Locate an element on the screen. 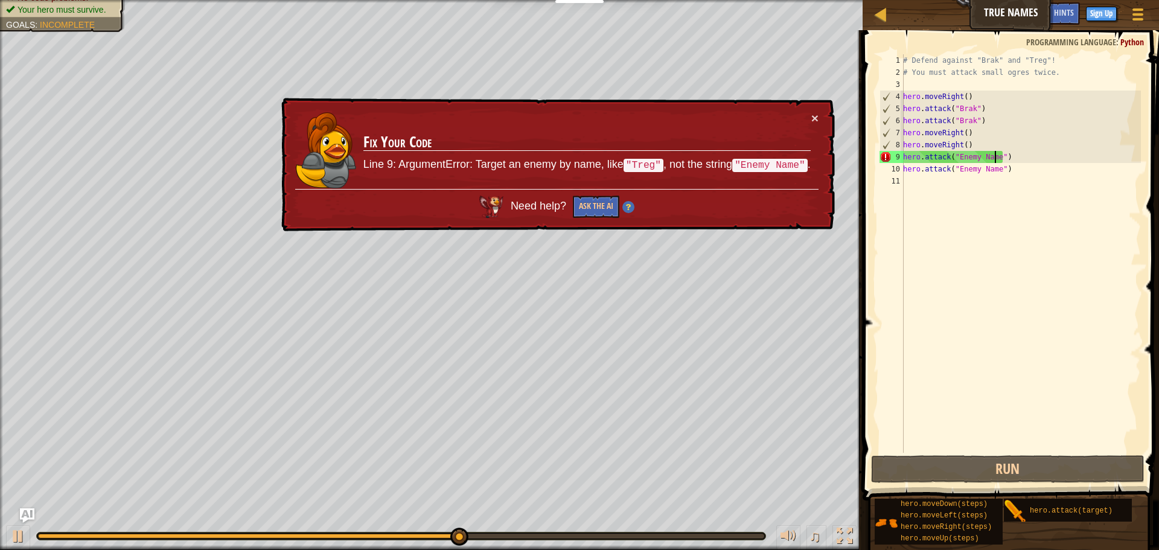  button: Adjust volume is located at coordinates (788, 537).